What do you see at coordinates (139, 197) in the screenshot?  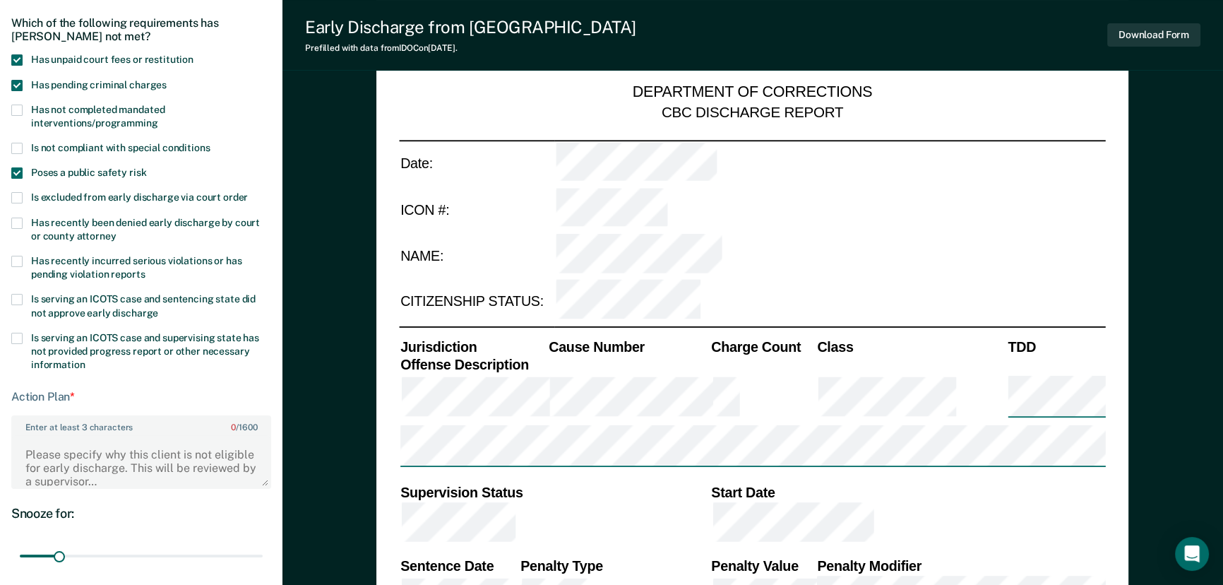 I see `span: Is excluded from early discharge via court order` at bounding box center [139, 197].